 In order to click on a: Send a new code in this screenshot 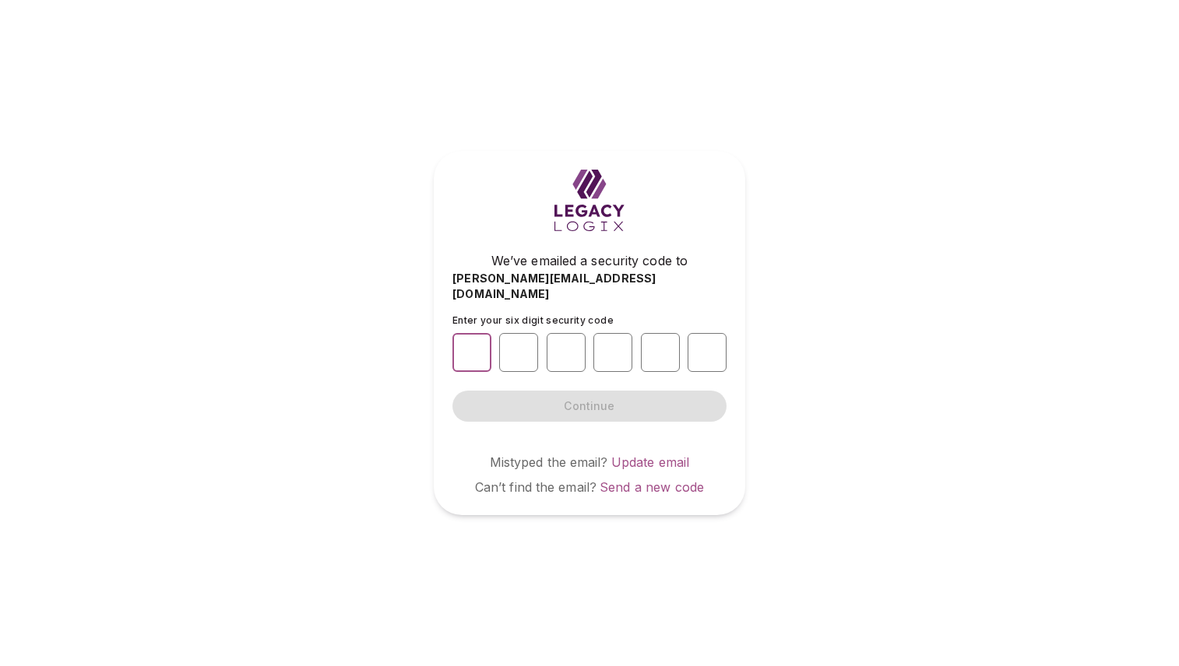, I will do `click(652, 487)`.